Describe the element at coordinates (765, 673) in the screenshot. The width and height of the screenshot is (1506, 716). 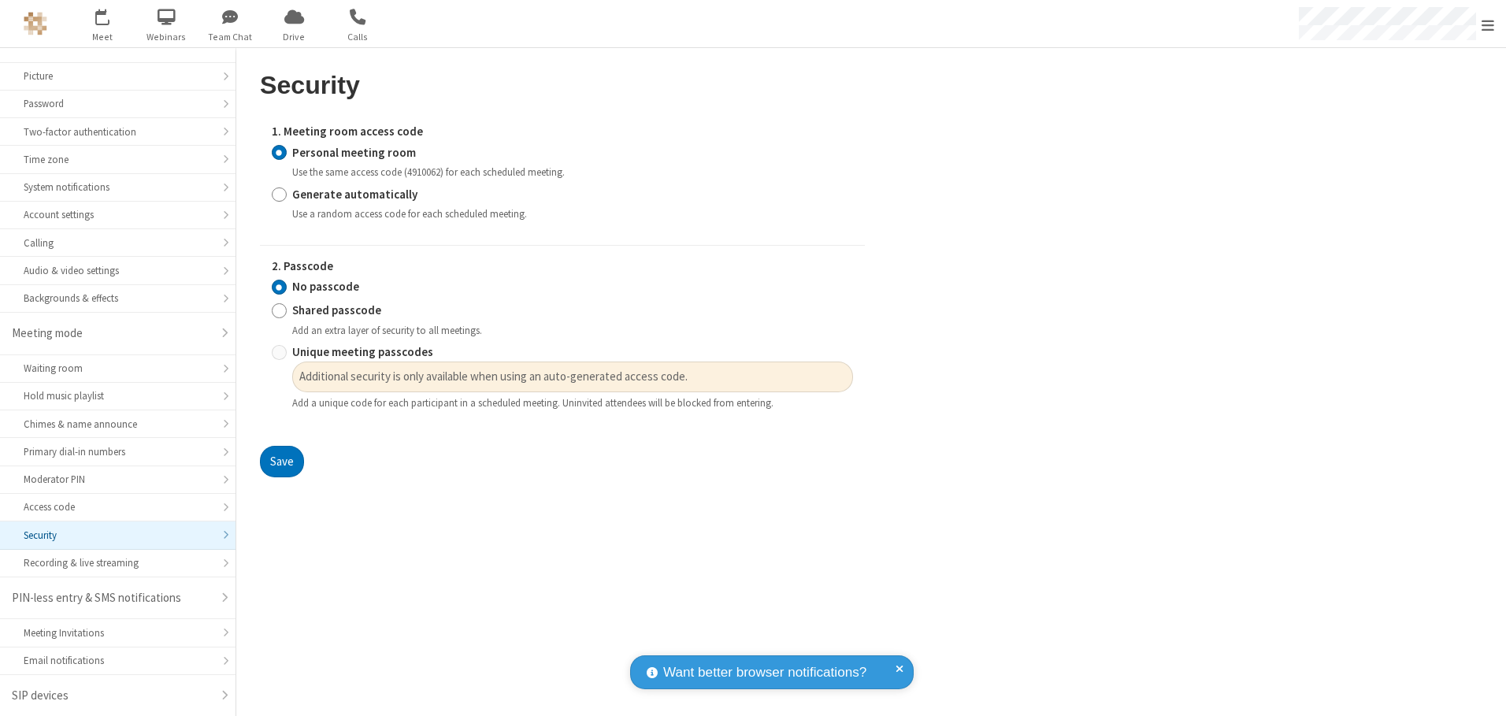
I see `span: Want better browser notifications?` at that location.